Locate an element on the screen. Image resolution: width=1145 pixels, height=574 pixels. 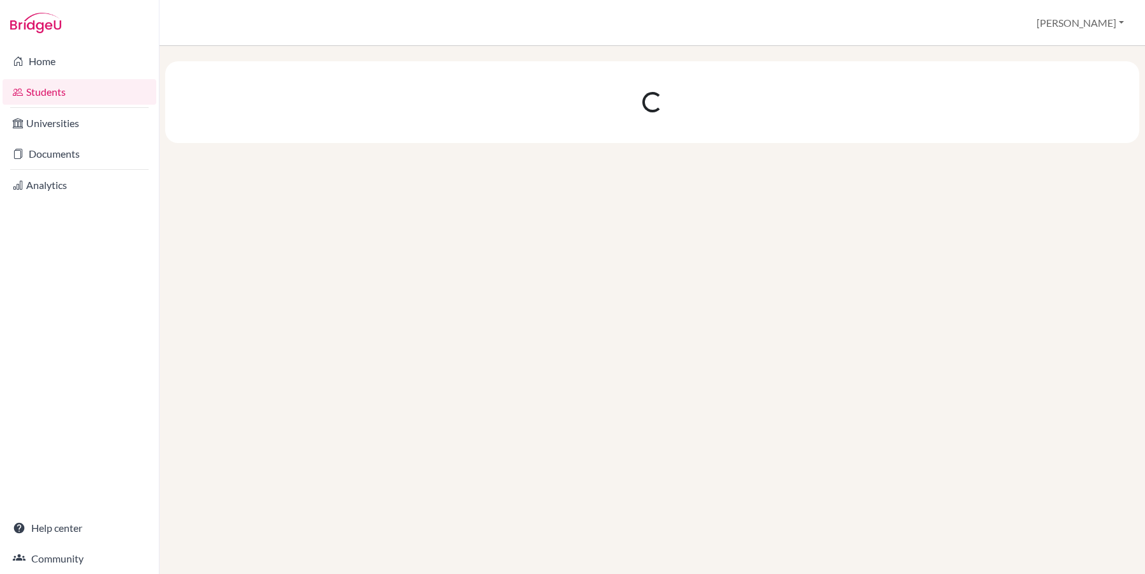
a: Universities is located at coordinates (79, 123).